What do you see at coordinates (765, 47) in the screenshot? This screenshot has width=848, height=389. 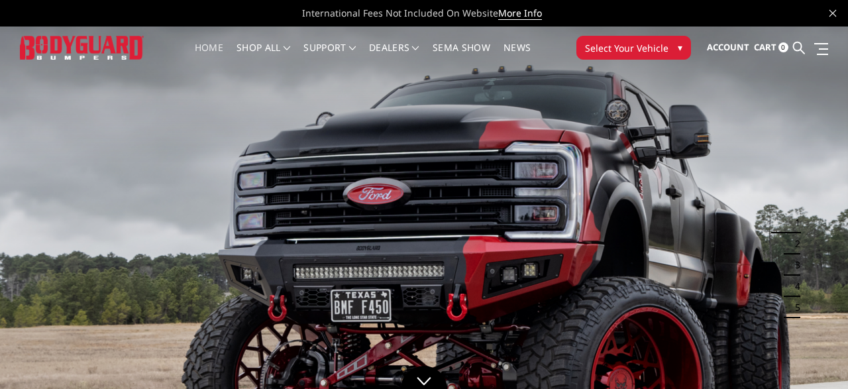 I see `span: Cart` at bounding box center [765, 47].